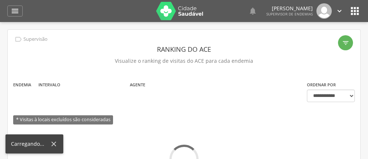 Image resolution: width=368 pixels, height=159 pixels. Describe the element at coordinates (22, 85) in the screenshot. I see `label: Endemia` at that location.